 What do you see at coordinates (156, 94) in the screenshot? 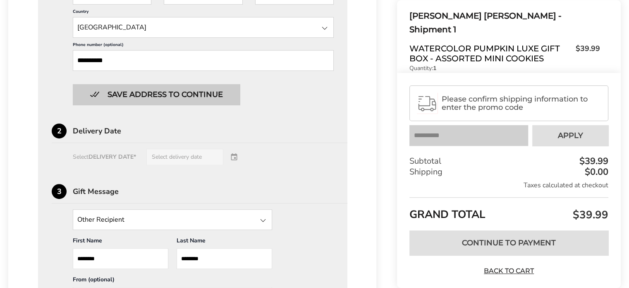
I see `button: Button save address` at bounding box center [156, 94].